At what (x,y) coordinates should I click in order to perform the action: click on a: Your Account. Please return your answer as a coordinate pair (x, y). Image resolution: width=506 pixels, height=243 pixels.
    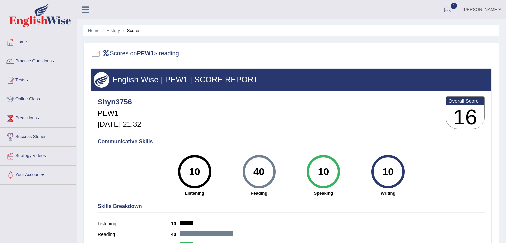
    Looking at the image, I should click on (38, 174).